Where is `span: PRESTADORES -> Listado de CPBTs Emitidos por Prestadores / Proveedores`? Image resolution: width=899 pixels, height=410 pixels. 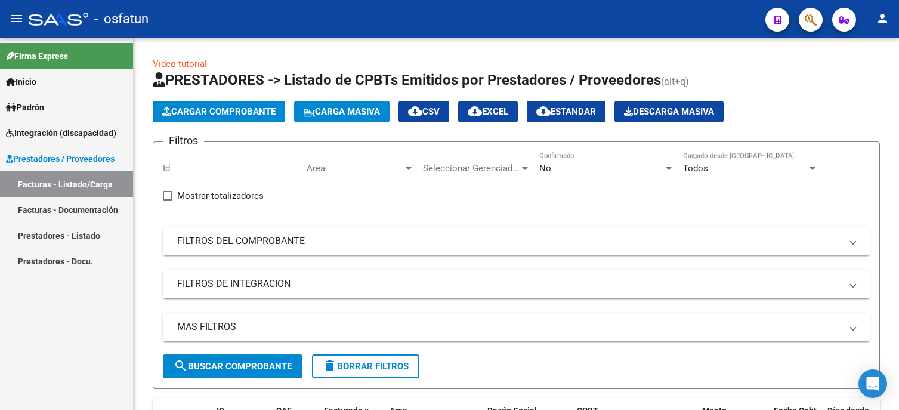
span: PRESTADORES -> Listado de CPBTs Emitidos por Prestadores / Proveedores is located at coordinates (407, 80).